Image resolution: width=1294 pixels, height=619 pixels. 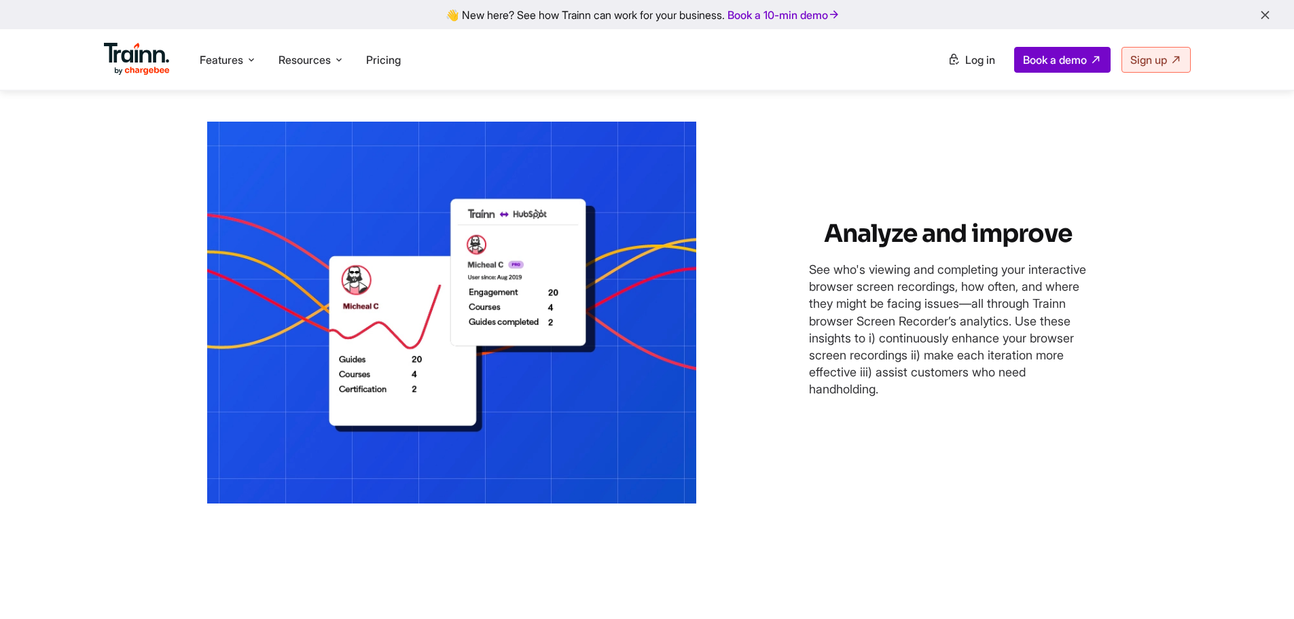 What do you see at coordinates (383, 60) in the screenshot?
I see `a: Pricing` at bounding box center [383, 60].